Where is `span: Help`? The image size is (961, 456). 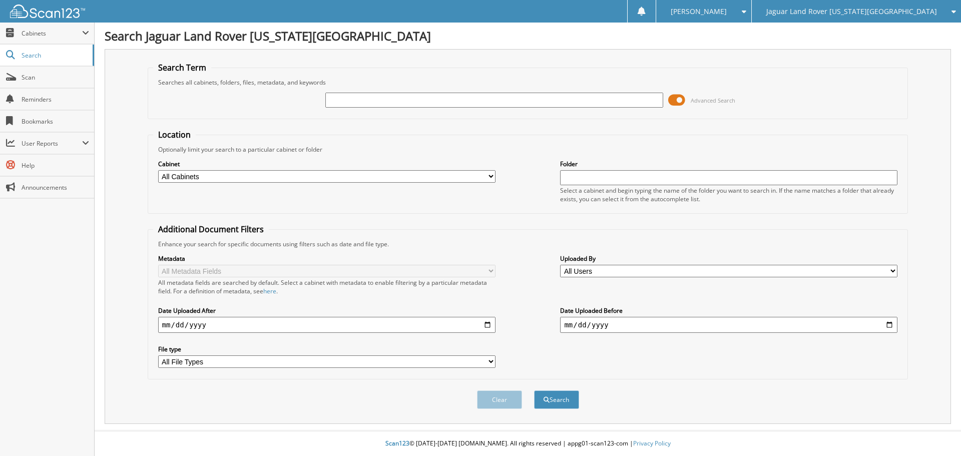 span: Help is located at coordinates (55, 165).